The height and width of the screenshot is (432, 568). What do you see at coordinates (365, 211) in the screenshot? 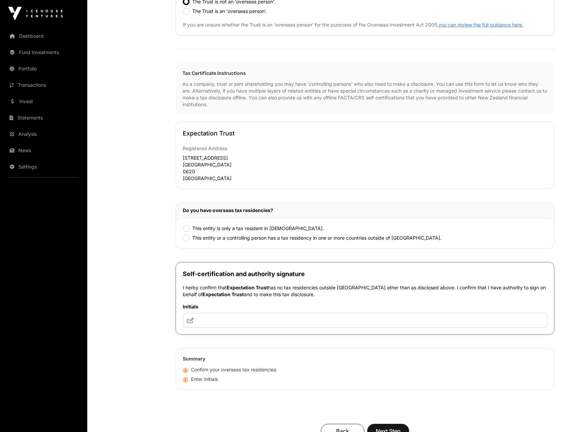
I see `h2: Do you have overseas tax residencies?` at bounding box center [365, 211].